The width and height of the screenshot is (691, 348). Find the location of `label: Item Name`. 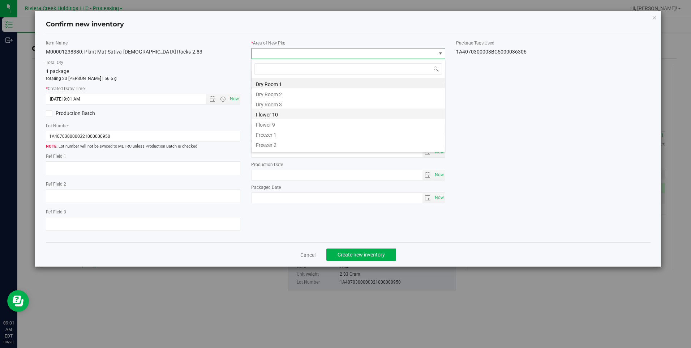

label: Item Name is located at coordinates (143, 43).